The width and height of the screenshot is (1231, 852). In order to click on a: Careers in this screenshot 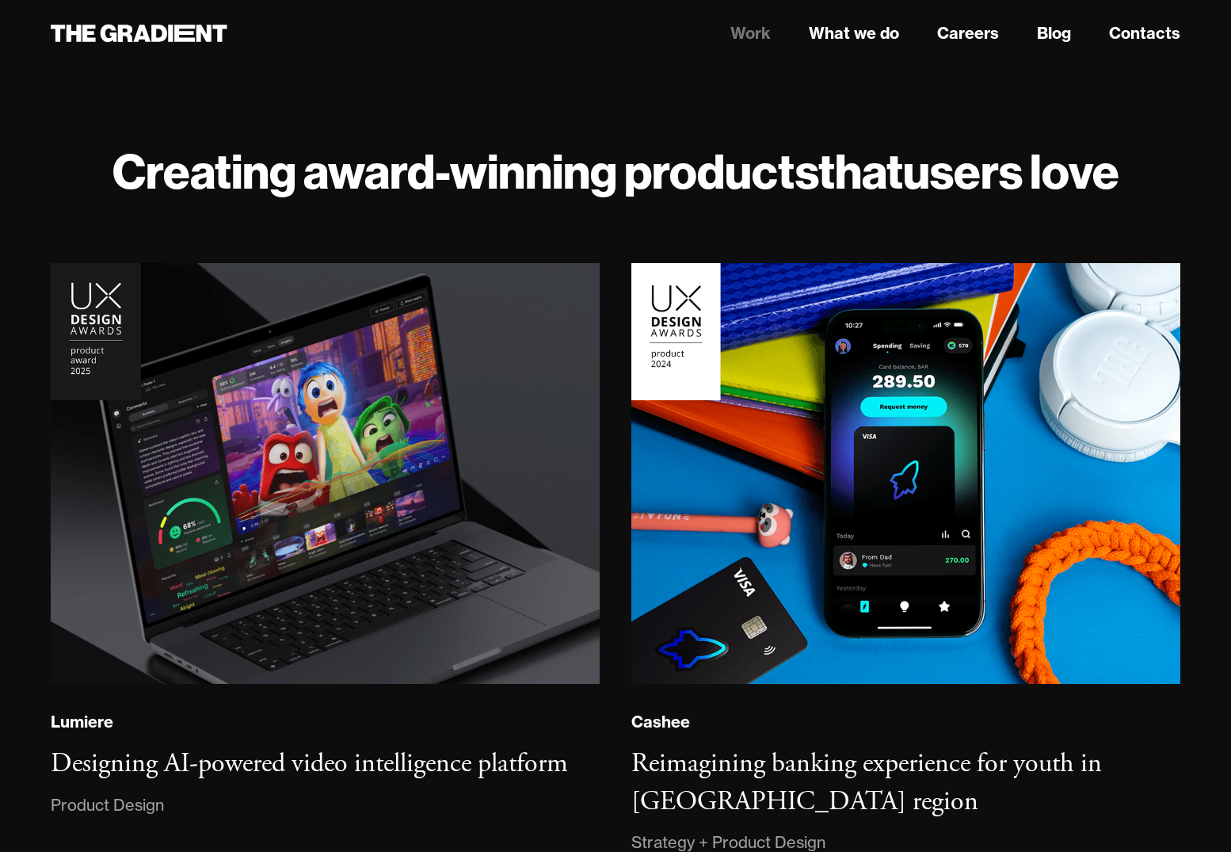, I will do `click(968, 33)`.